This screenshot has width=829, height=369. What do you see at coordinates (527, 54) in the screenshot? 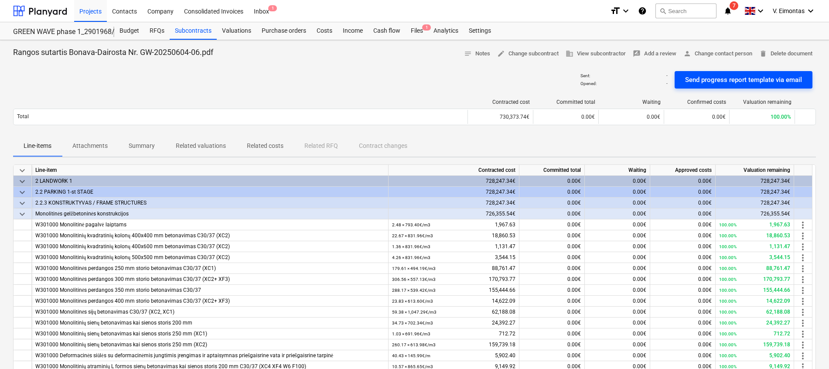
I see `button: Change subcontract` at bounding box center [527, 54].